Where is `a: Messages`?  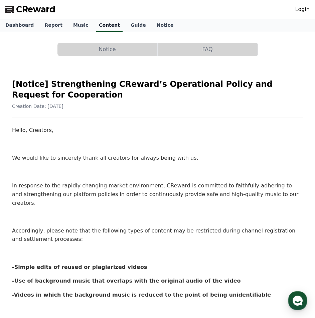
a: Messages is located at coordinates (65, 220).